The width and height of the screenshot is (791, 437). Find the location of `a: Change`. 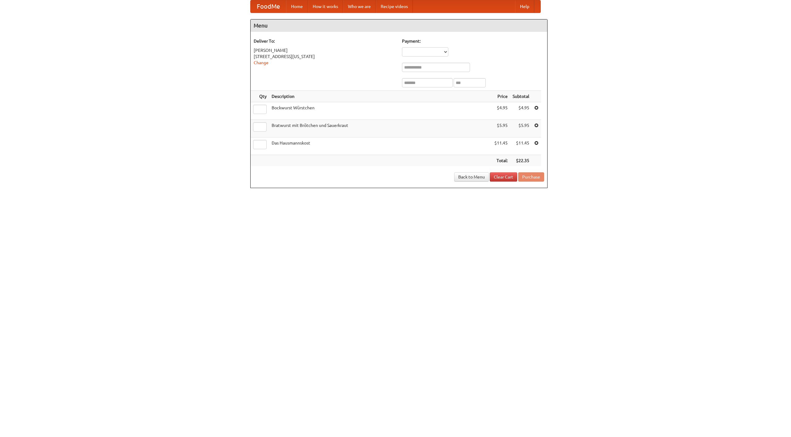

a: Change is located at coordinates (261, 63).